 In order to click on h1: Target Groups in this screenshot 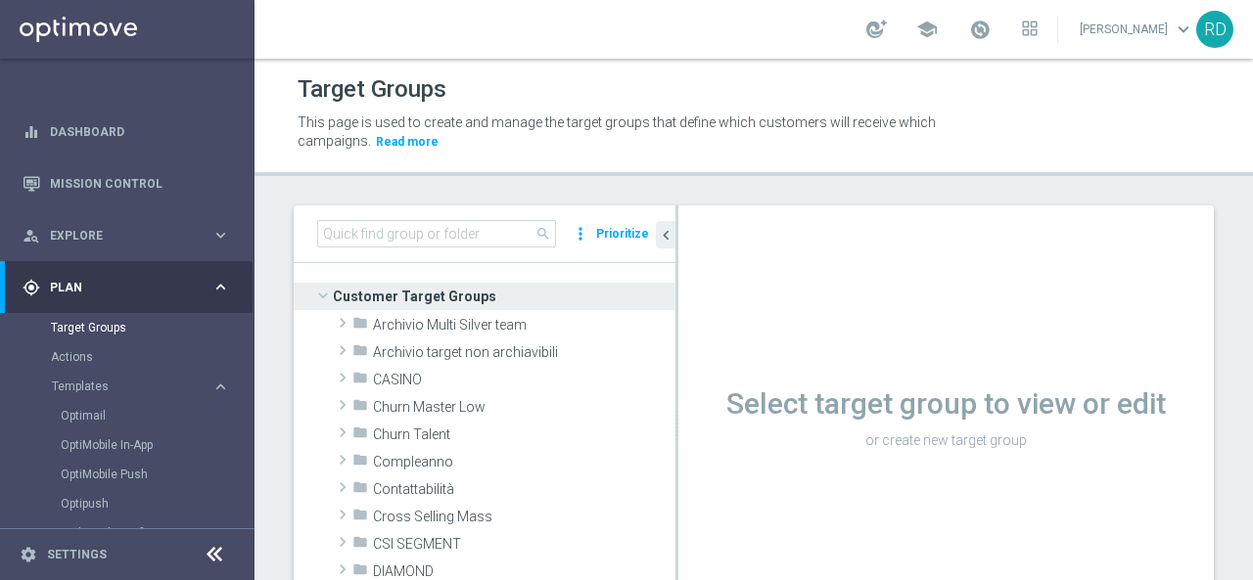, I will do `click(372, 89)`.